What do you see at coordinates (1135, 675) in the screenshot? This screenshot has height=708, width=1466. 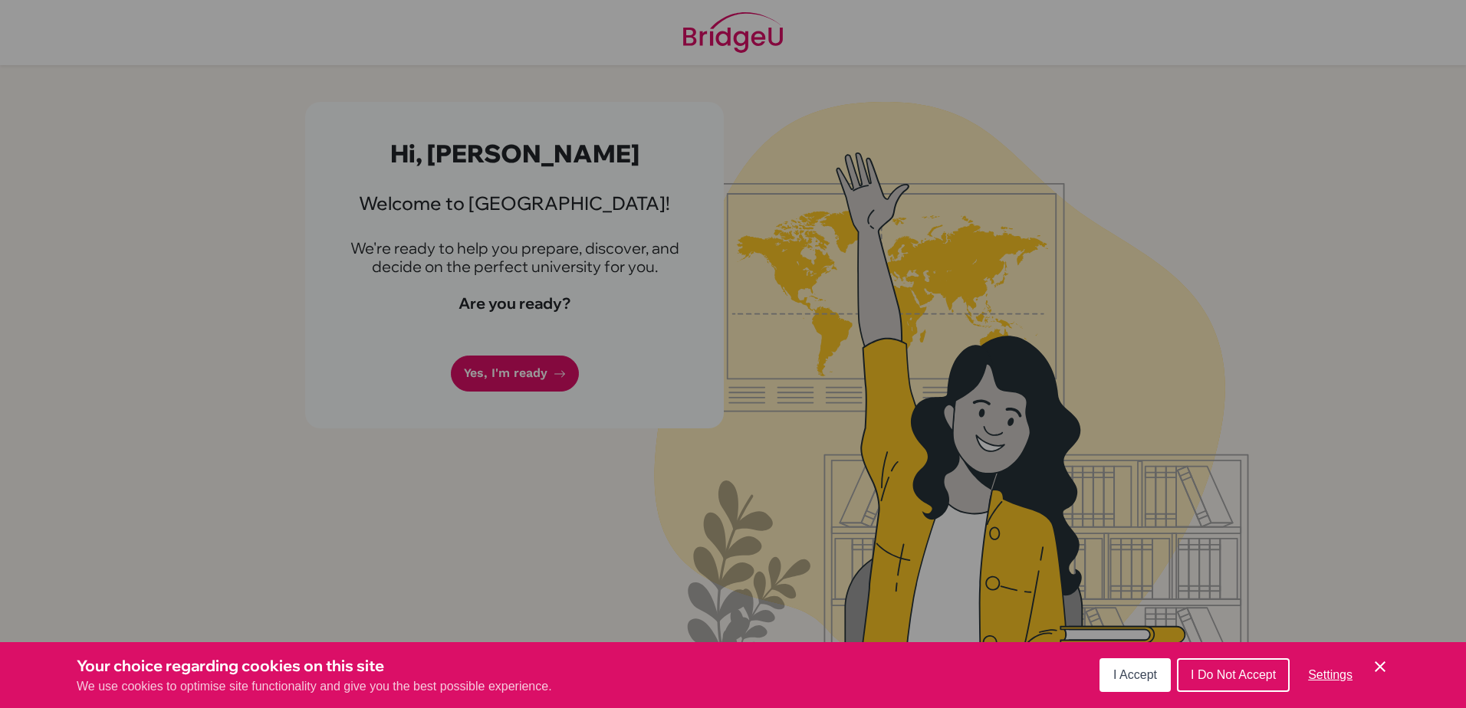 I see `button: I Accept` at bounding box center [1135, 675].